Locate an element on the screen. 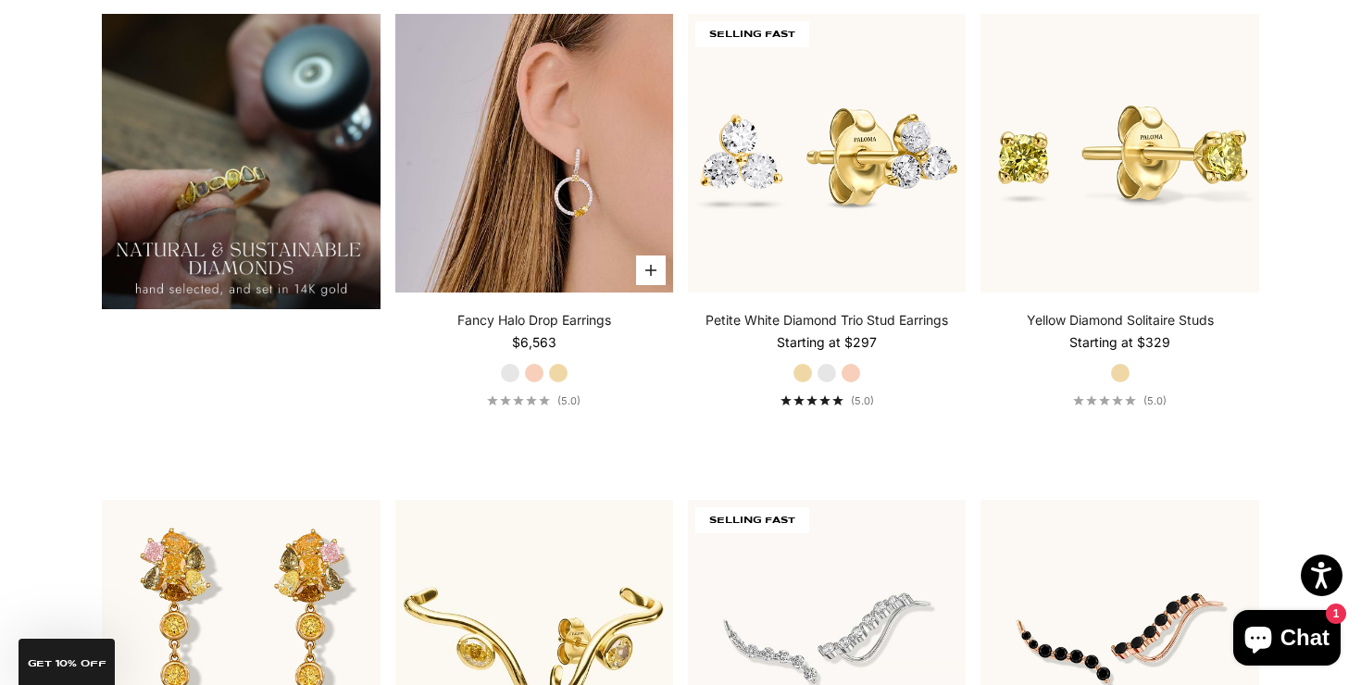 Image resolution: width=1361 pixels, height=685 pixels. sale-price: $6,563 is located at coordinates (534, 342).